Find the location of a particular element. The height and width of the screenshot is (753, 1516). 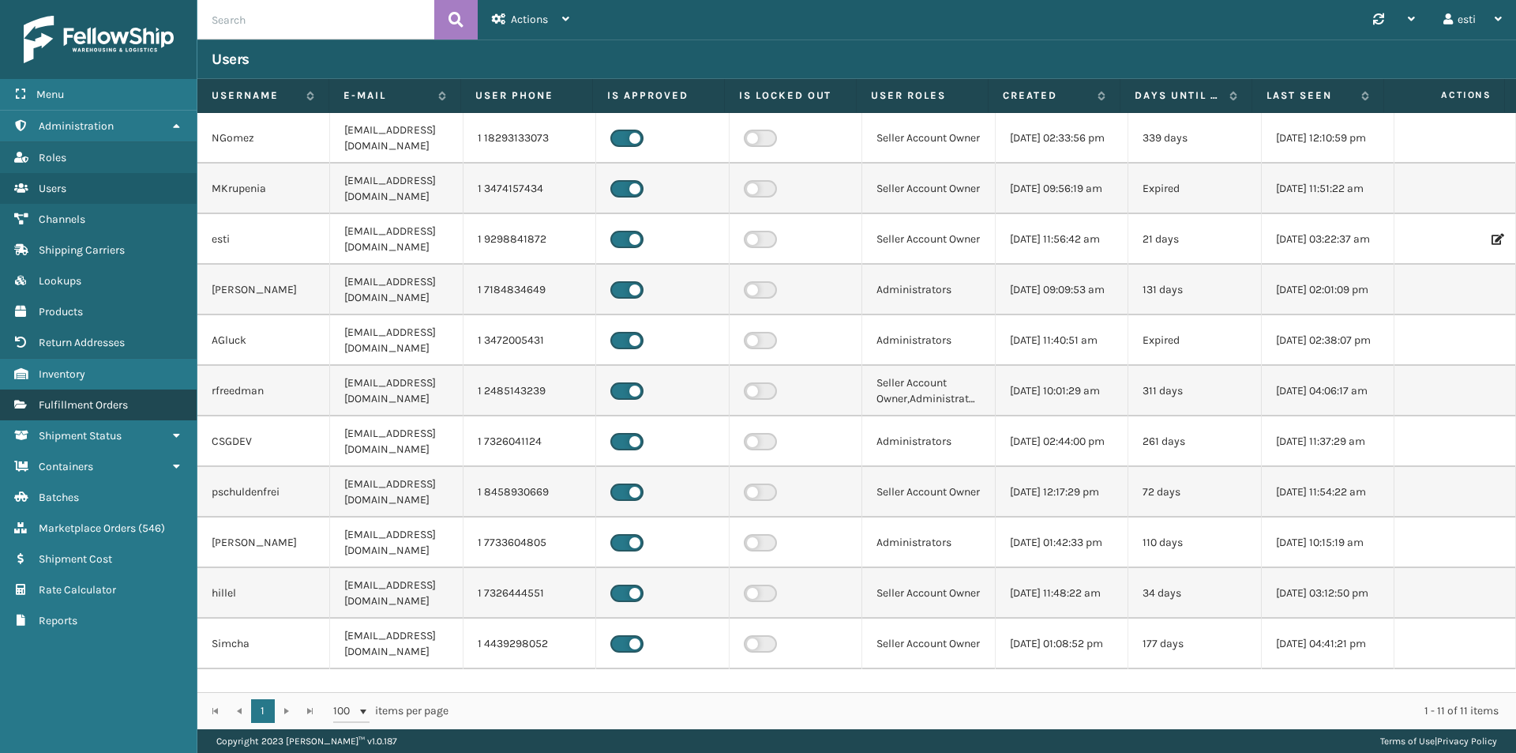

h3: Users is located at coordinates (231, 59).